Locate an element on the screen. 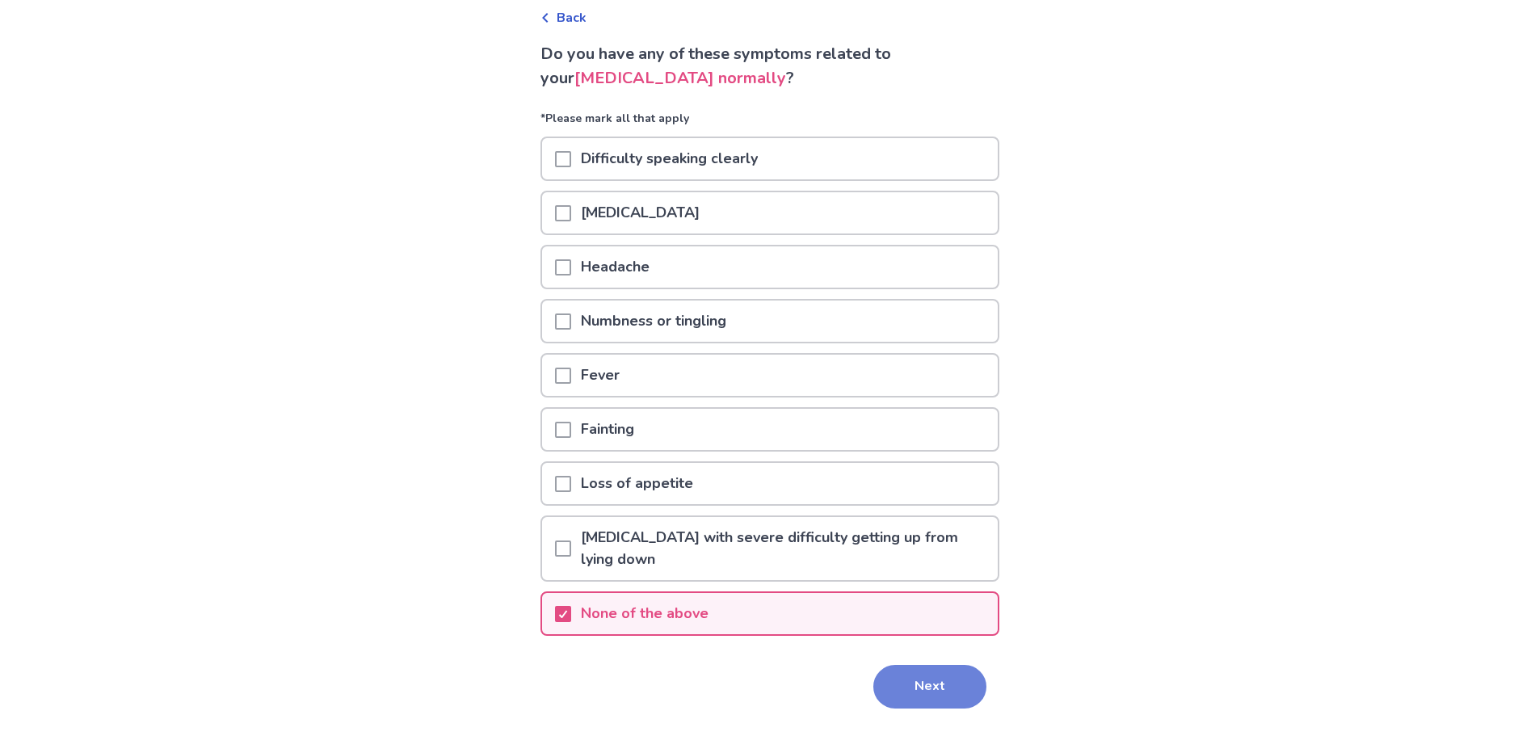 Image resolution: width=1539 pixels, height=736 pixels. p: Do you have any of these symptoms related to your ? is located at coordinates (770, 66).